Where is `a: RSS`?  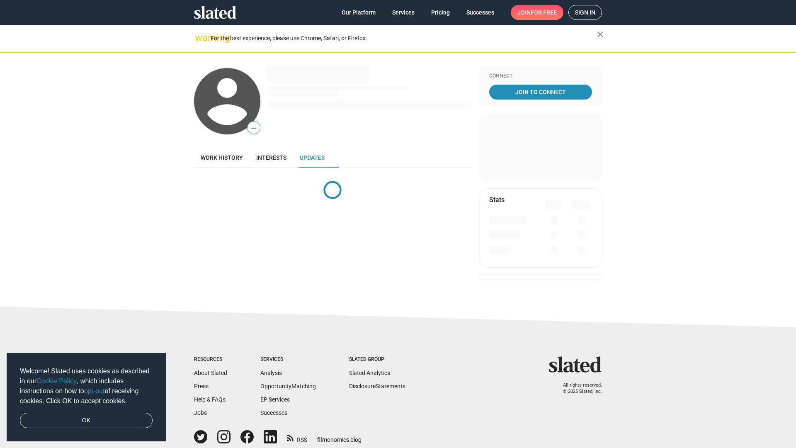
a: RSS is located at coordinates (297, 437).